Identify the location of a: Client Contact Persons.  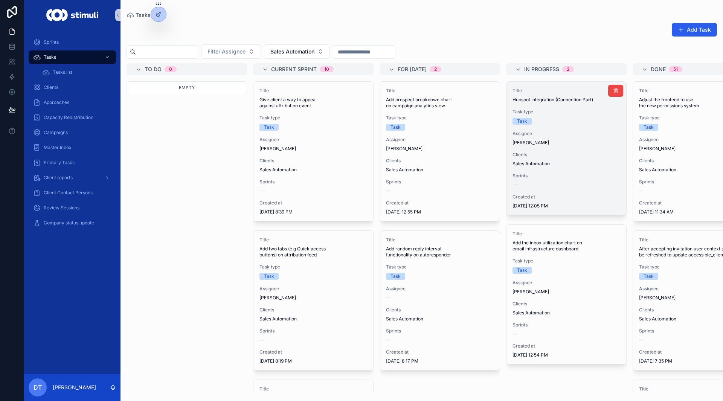
(72, 193).